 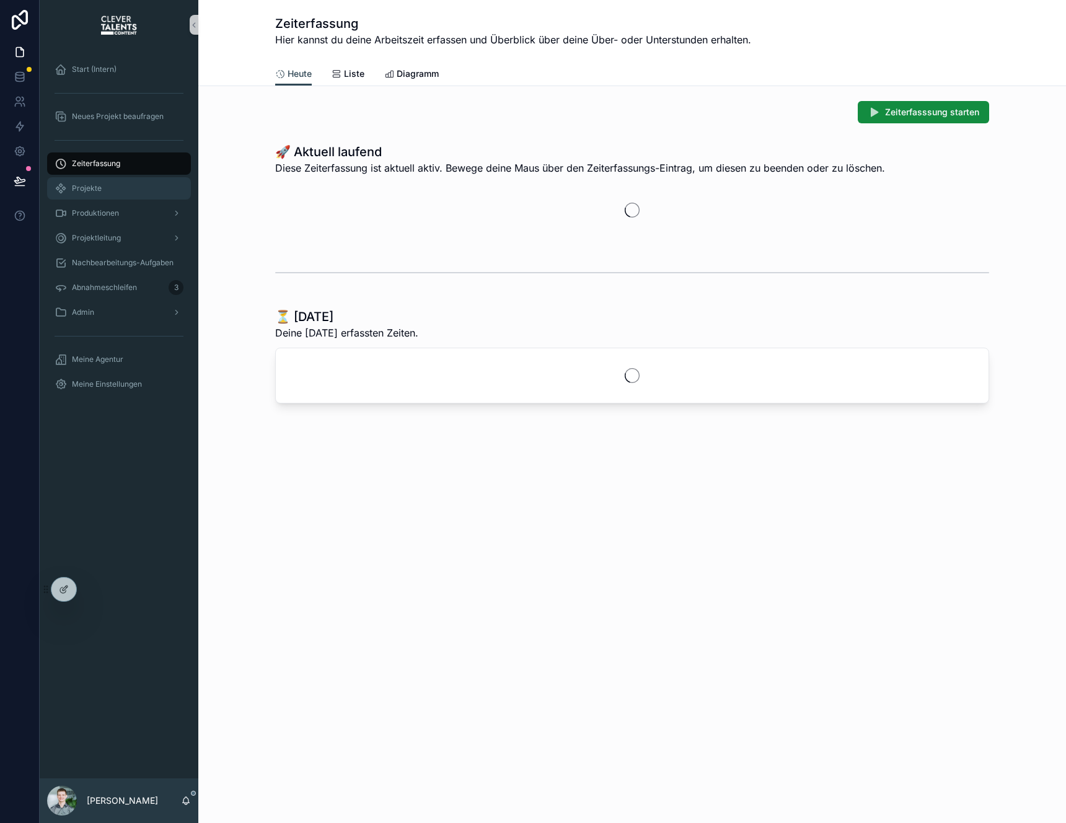 What do you see at coordinates (97, 359) in the screenshot?
I see `span: Meine Agentur` at bounding box center [97, 359].